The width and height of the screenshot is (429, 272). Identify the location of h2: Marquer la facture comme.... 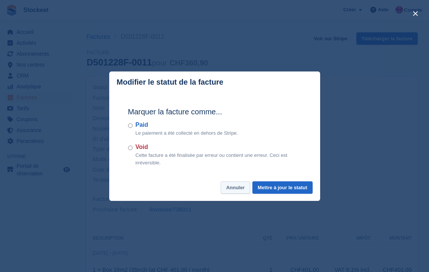
(215, 112).